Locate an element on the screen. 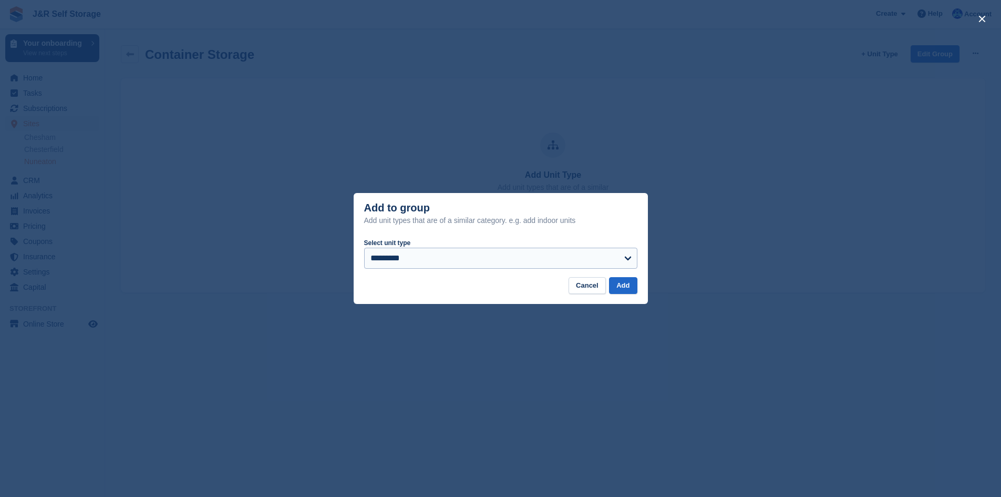 The height and width of the screenshot is (497, 1001). div: Add to group is located at coordinates (470, 214).